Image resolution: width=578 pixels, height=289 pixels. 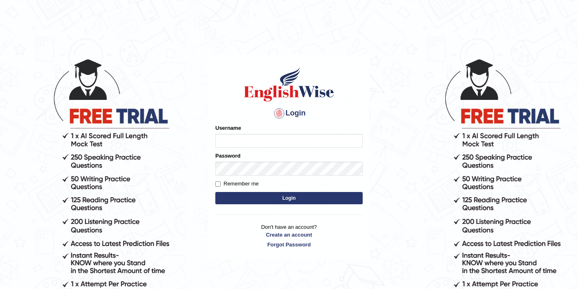 I want to click on button: Login, so click(x=289, y=198).